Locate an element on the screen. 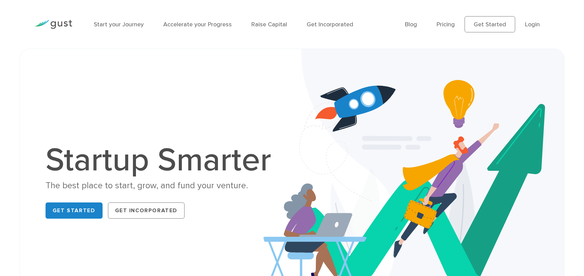 The height and width of the screenshot is (276, 584). a: Pricing is located at coordinates (446, 24).